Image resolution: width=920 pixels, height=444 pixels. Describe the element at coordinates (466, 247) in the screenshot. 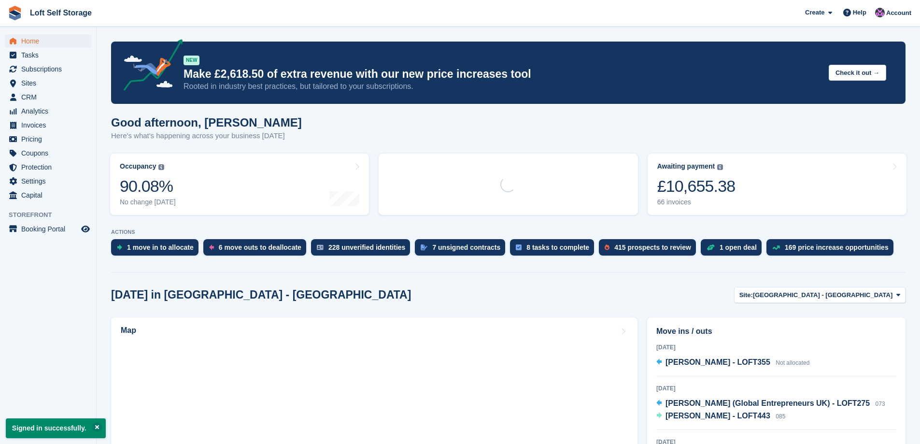

I see `div: 7 unsigned contracts` at that location.